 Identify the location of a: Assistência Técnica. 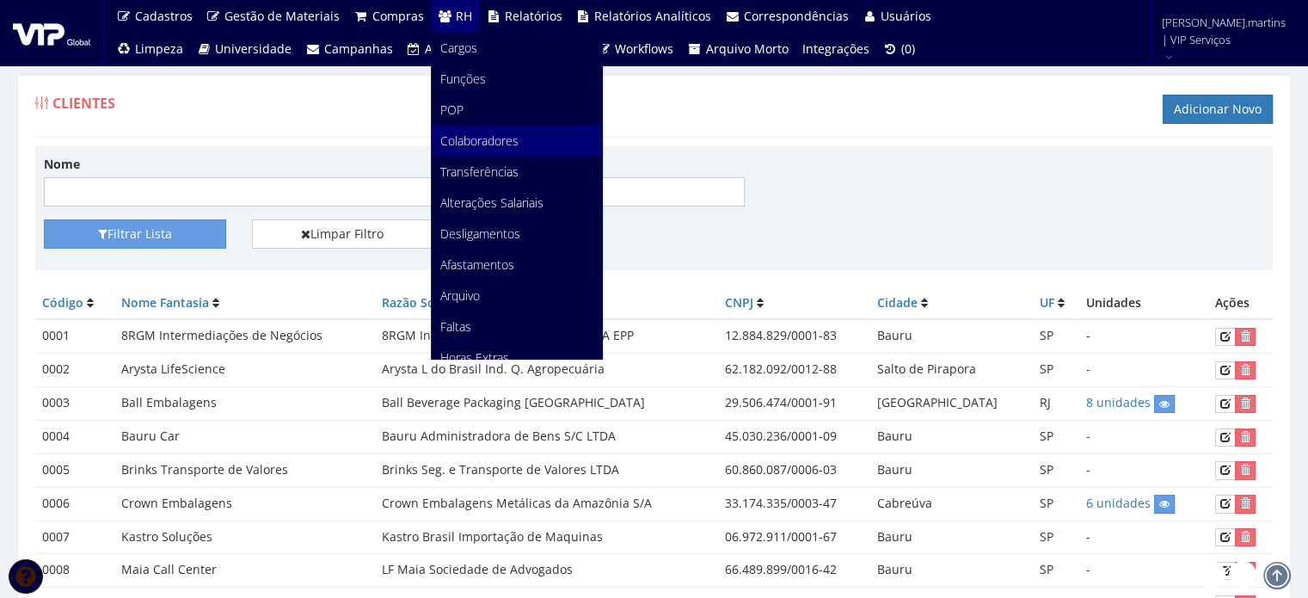
(472, 49).